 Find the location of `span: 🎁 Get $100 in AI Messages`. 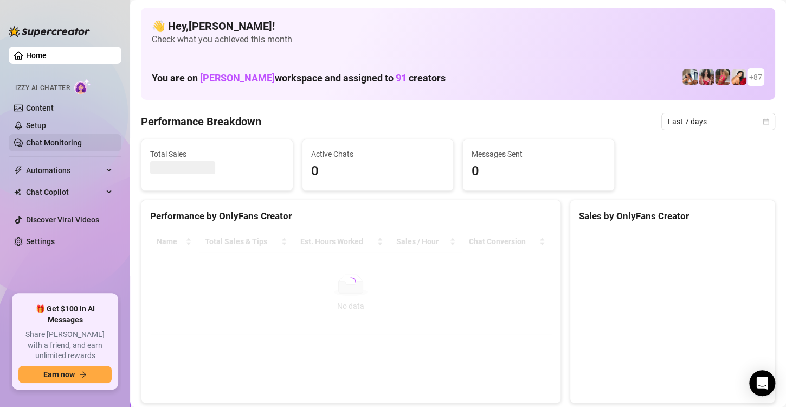

span: 🎁 Get $100 in AI Messages is located at coordinates (65, 314).